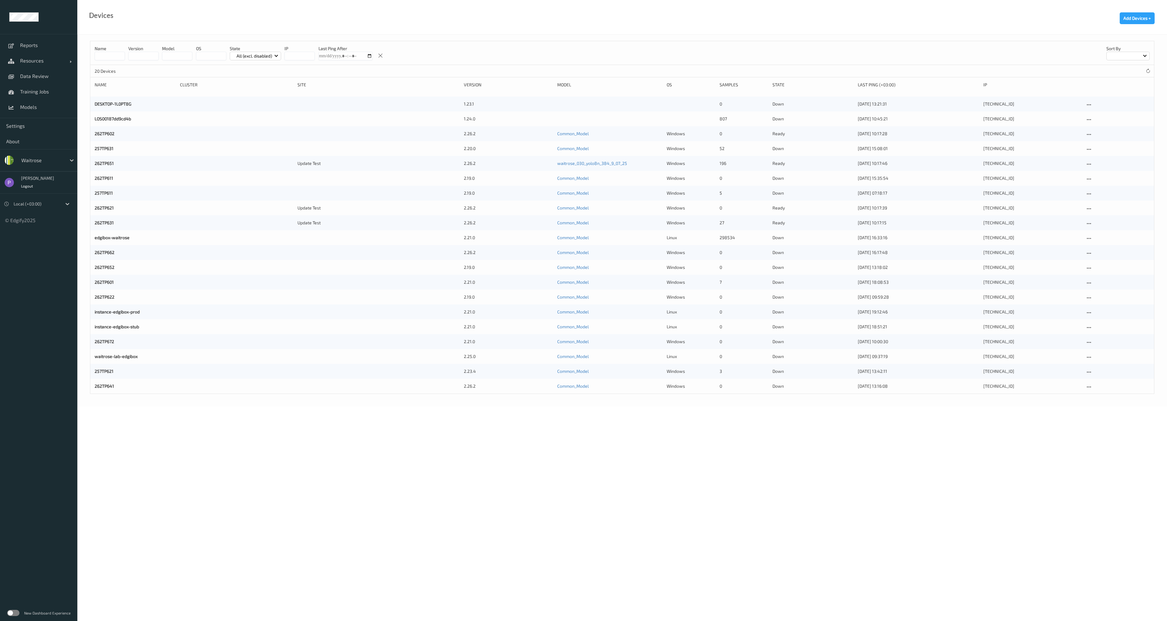 The image size is (1167, 621). I want to click on a: 257TP611, so click(104, 193).